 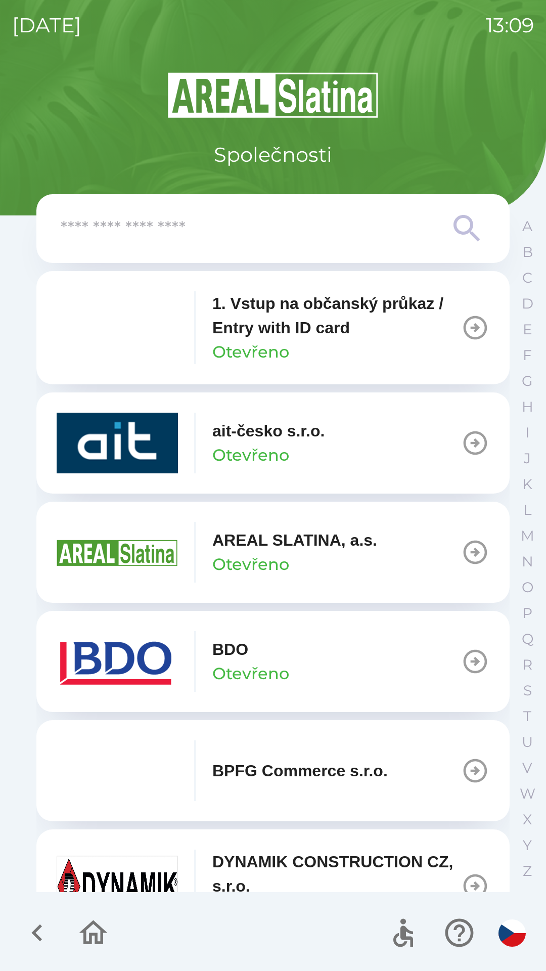 What do you see at coordinates (528, 794) in the screenshot?
I see `button: W` at bounding box center [528, 794].